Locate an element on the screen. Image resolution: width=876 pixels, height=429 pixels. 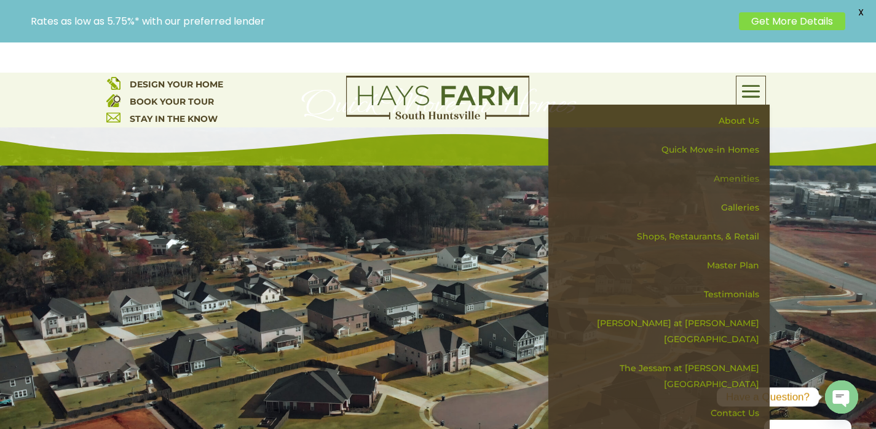
a: Shops, Restaurants, & Retail is located at coordinates (663, 236).